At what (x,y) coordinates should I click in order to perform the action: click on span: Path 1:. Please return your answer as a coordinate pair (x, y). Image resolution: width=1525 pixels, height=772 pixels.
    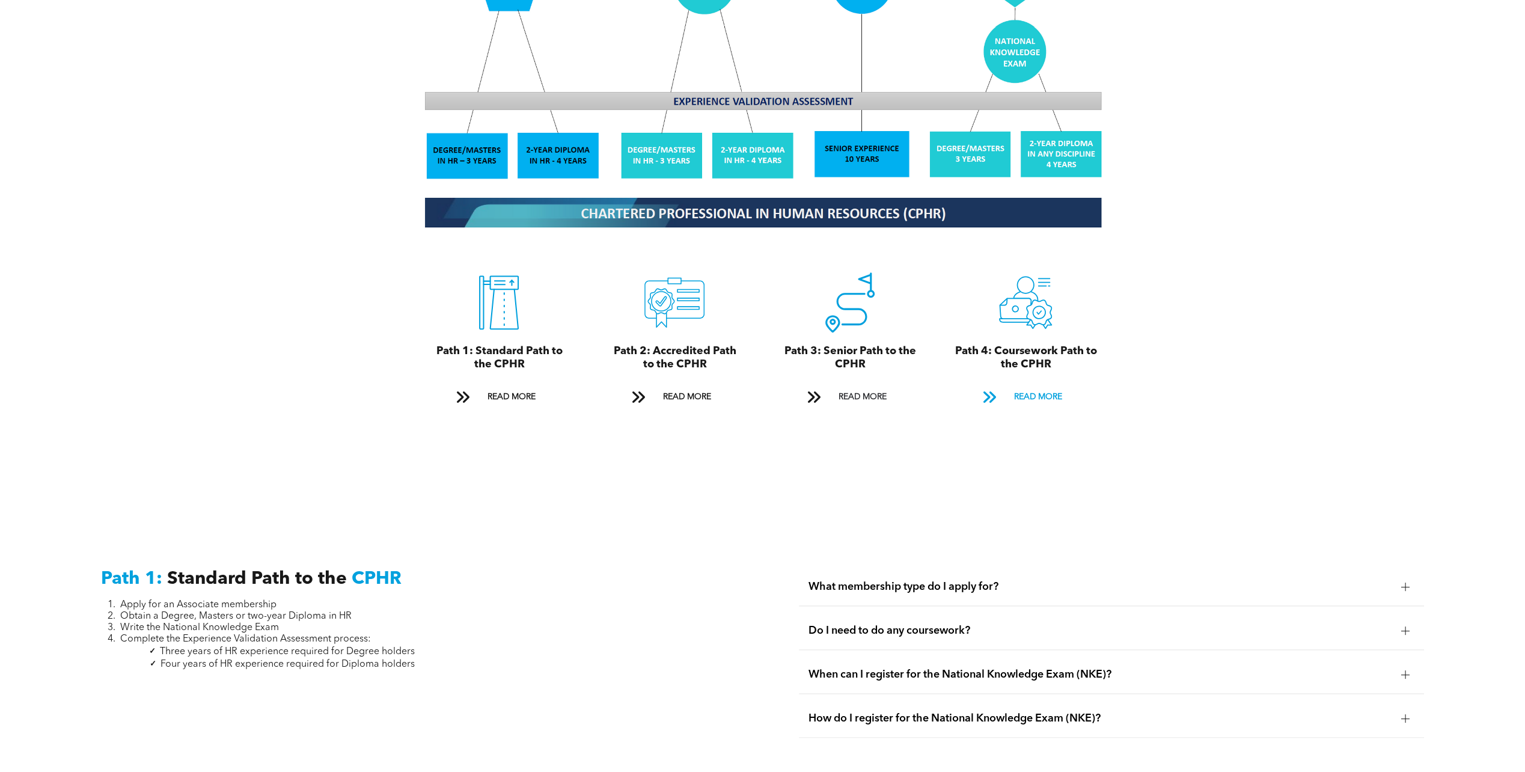
    Looking at the image, I should click on (132, 579).